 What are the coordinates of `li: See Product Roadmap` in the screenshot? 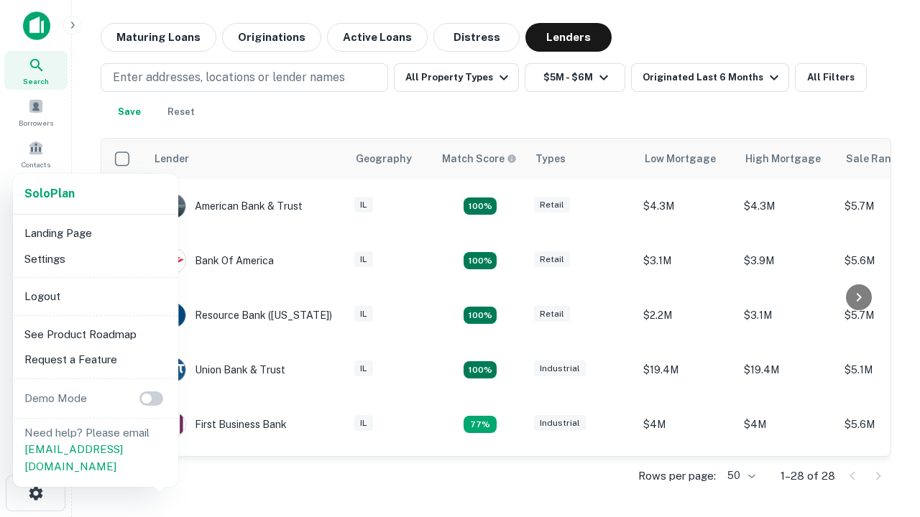 It's located at (96, 335).